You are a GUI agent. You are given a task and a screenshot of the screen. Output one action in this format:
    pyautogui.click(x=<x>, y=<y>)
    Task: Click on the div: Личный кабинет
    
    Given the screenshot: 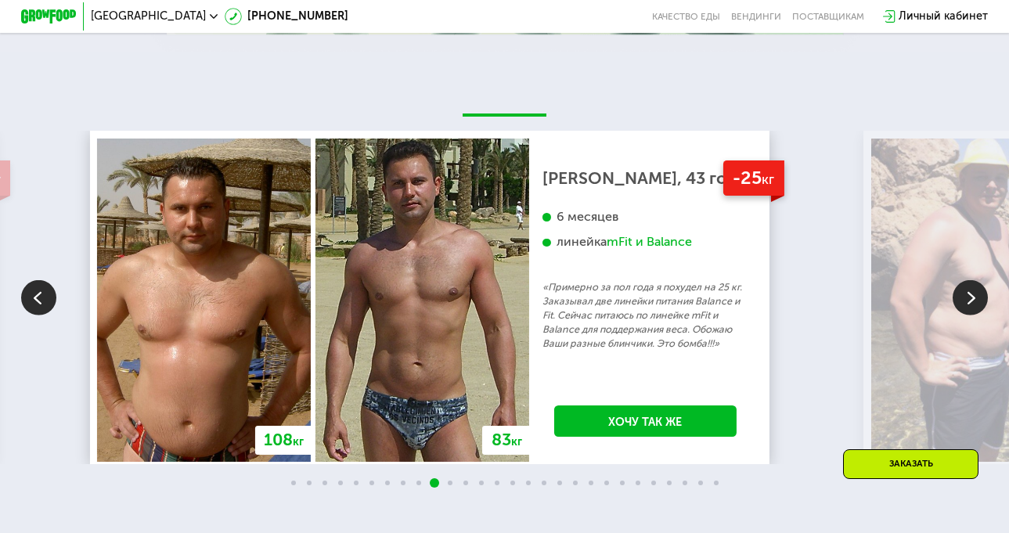 What is the action you would take?
    pyautogui.click(x=944, y=16)
    